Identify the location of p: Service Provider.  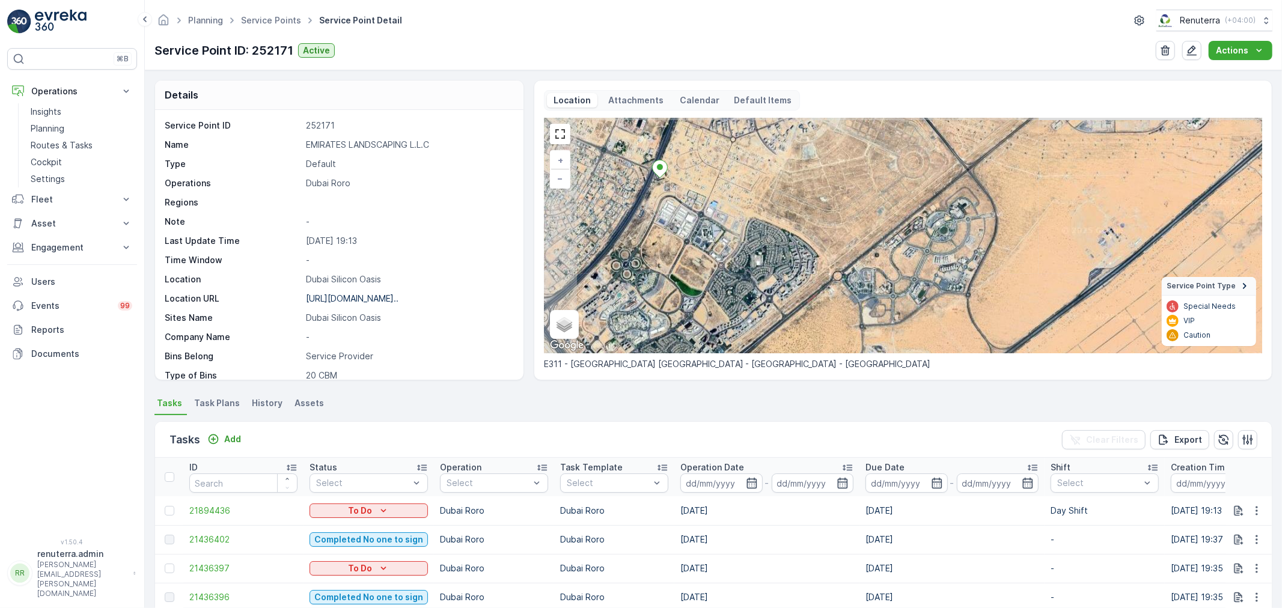
(408, 356).